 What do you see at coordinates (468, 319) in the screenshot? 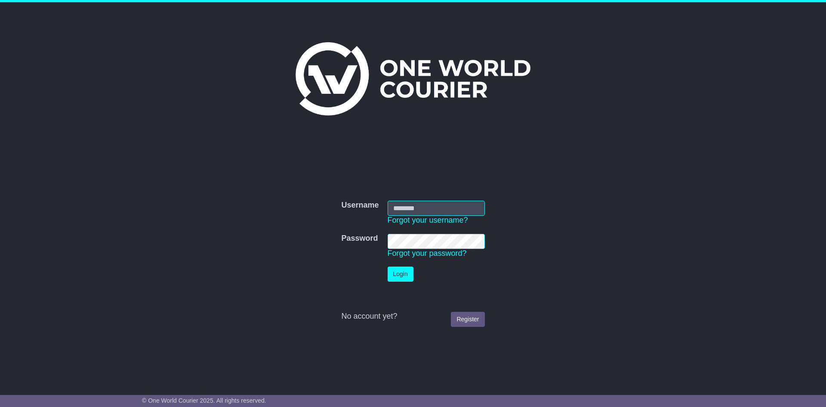
I see `a: Register` at bounding box center [468, 319].